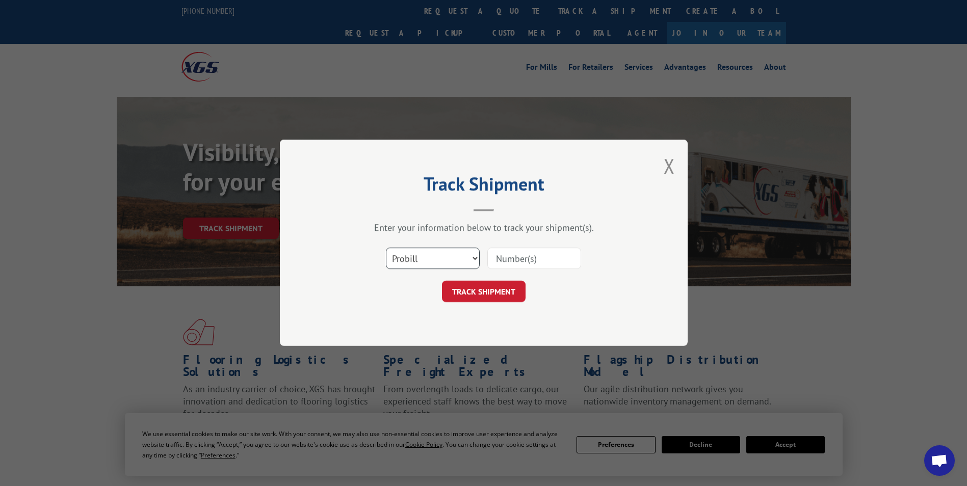  What do you see at coordinates (484, 228) in the screenshot?
I see `div: Enter your information below to track your shipment(s).` at bounding box center [484, 228].